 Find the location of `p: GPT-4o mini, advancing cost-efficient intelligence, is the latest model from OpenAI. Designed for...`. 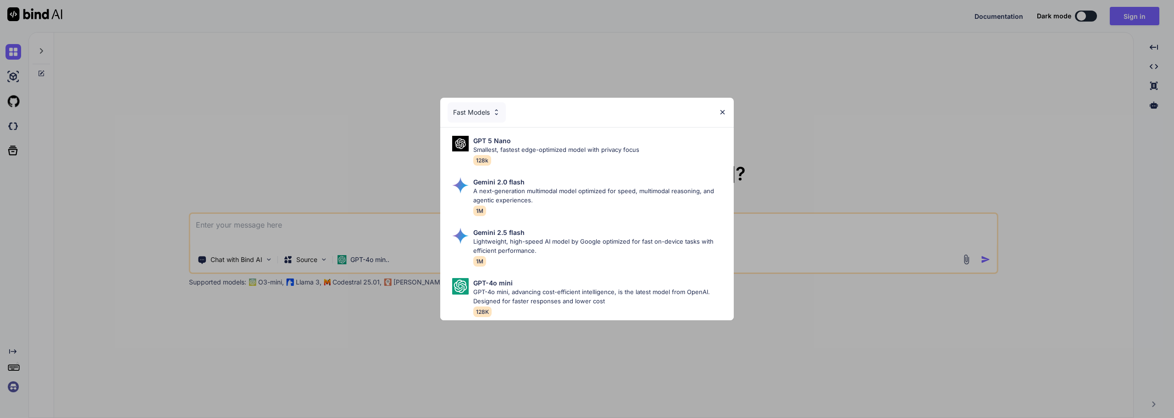

p: GPT-4o mini, advancing cost-efficient intelligence, is the latest model from OpenAI. Designed for... is located at coordinates (600, 296).